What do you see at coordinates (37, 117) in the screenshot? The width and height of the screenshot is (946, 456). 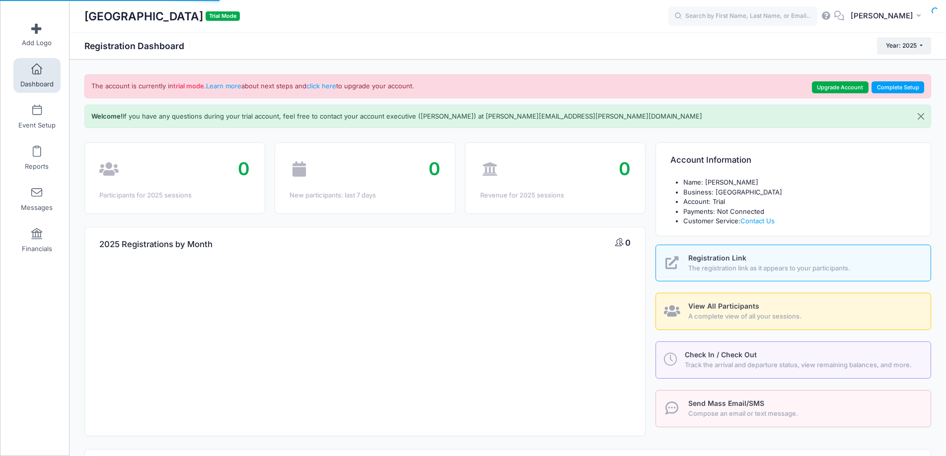 I see `a: Event Setup` at bounding box center [37, 117].